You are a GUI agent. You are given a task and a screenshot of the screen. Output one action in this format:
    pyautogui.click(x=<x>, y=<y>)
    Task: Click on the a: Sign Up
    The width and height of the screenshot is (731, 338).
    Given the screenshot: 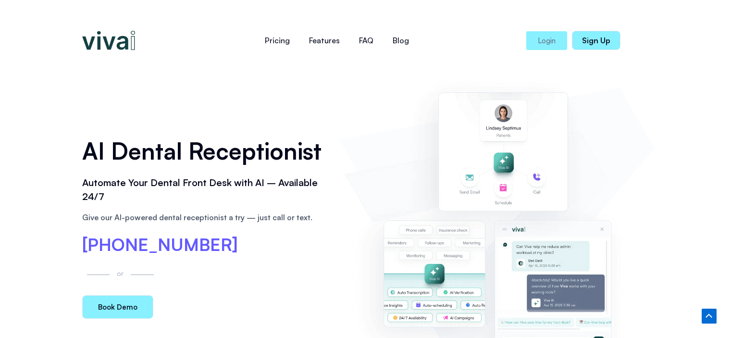 What is the action you would take?
    pyautogui.click(x=596, y=40)
    